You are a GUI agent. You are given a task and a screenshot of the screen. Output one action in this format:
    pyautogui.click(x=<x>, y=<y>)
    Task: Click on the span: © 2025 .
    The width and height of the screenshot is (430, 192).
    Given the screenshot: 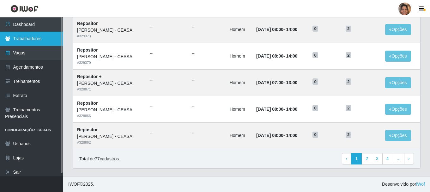 What is the action you would take?
    pyautogui.click(x=81, y=184)
    